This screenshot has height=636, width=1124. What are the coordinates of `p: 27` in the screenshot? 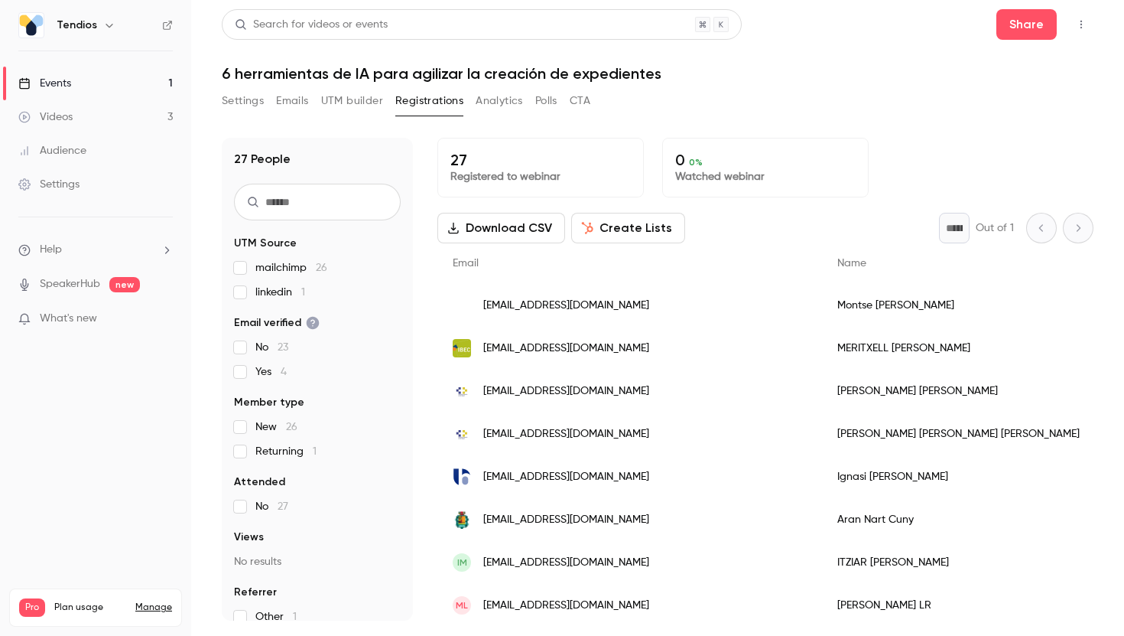 It's located at (541, 160).